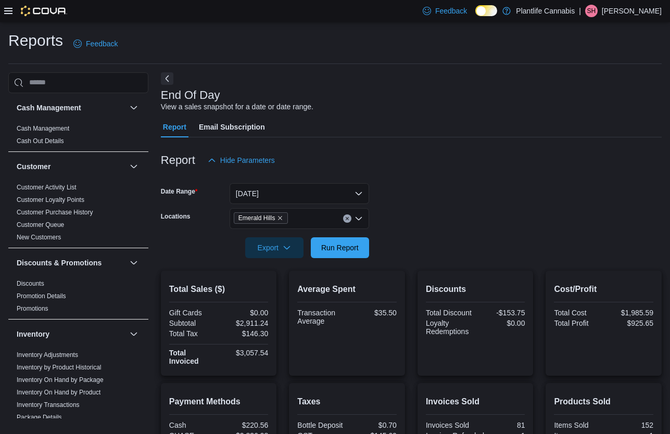 Image resolution: width=670 pixels, height=434 pixels. Describe the element at coordinates (55, 212) in the screenshot. I see `span: Customer Purchase History` at that location.